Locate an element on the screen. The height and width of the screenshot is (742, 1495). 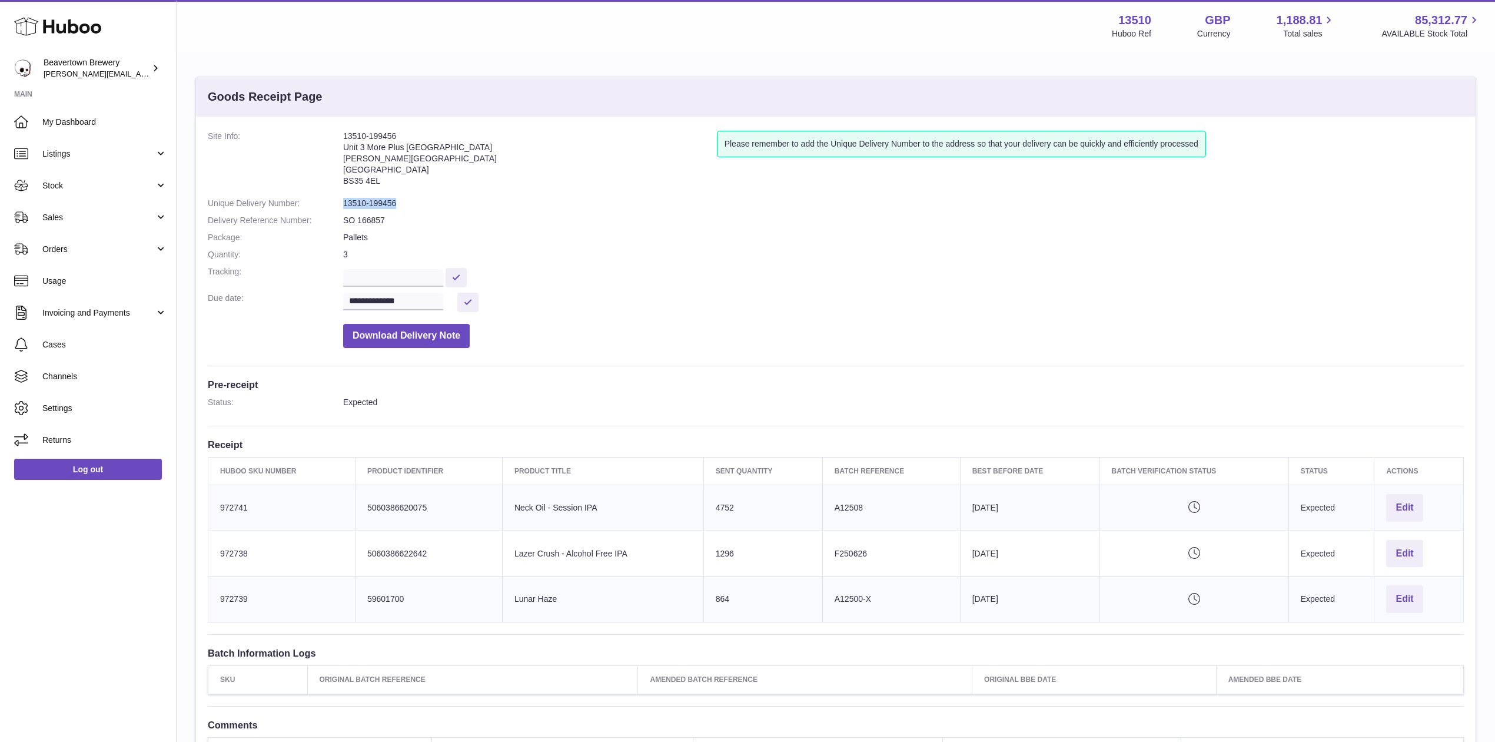
h3: Receipt is located at coordinates (836, 444).